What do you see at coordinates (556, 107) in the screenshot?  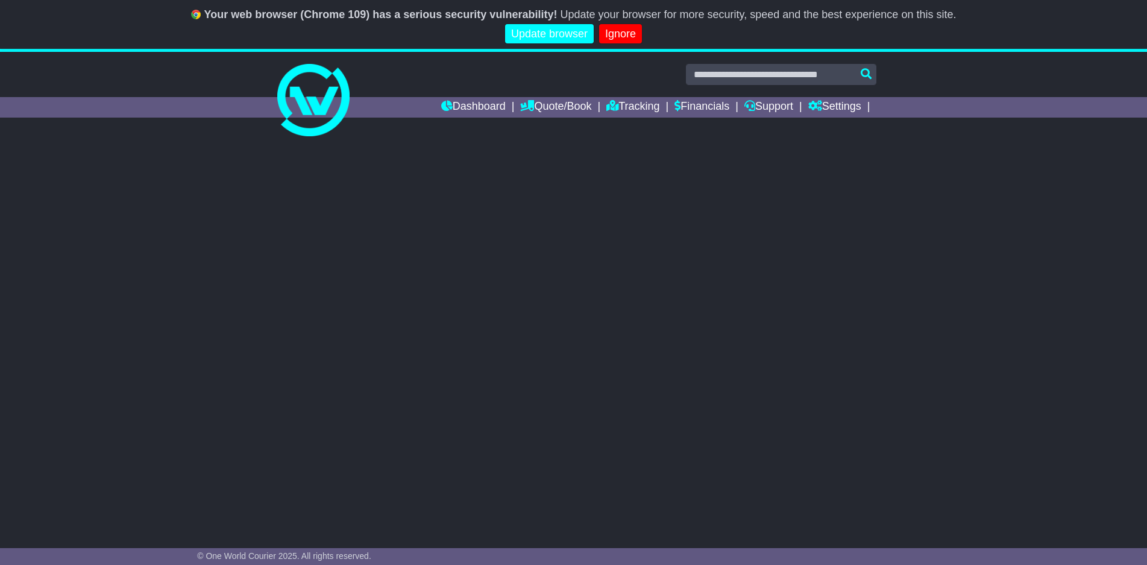 I see `a: Quote/Book` at bounding box center [556, 107].